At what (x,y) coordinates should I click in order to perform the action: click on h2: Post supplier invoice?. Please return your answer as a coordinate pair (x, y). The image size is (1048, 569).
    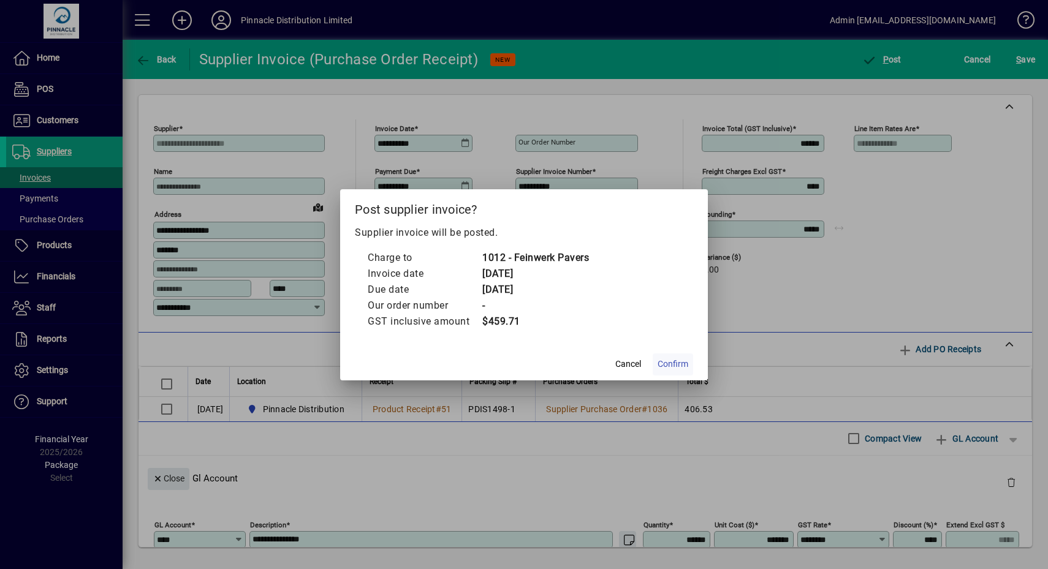
    Looking at the image, I should click on (524, 207).